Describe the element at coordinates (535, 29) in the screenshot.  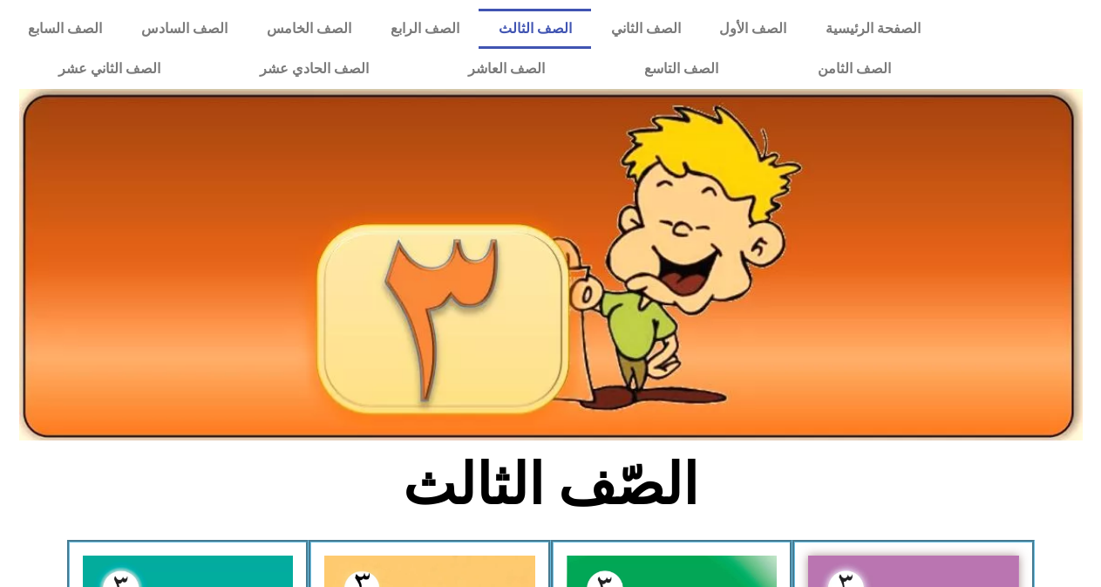
I see `a: الصف الثالث` at that location.